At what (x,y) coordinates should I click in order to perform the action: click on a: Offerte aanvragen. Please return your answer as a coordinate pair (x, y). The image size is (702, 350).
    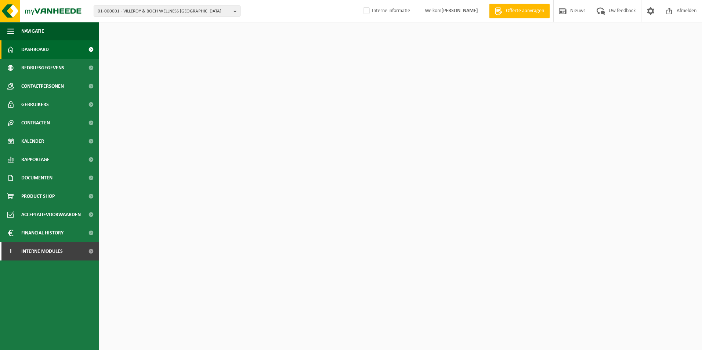
    Looking at the image, I should click on (519, 11).